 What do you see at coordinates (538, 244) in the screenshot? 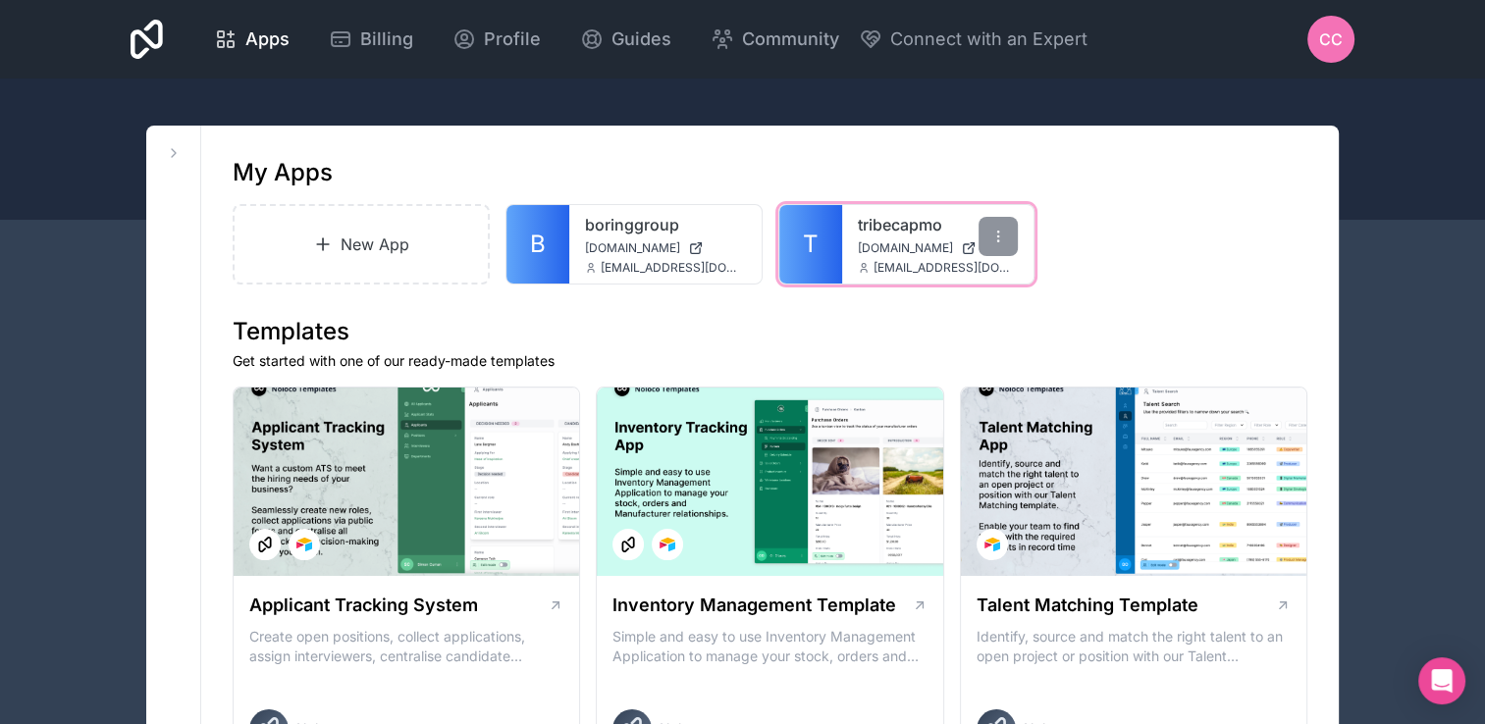
I see `a: B` at bounding box center [538, 244].